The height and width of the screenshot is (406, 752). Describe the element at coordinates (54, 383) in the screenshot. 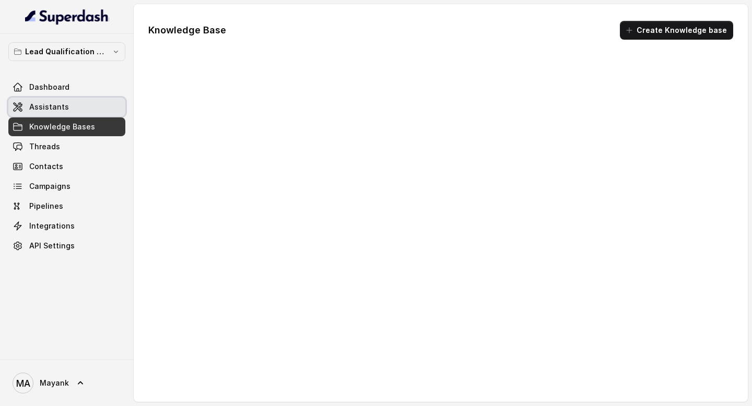

I see `span: Mayank` at that location.